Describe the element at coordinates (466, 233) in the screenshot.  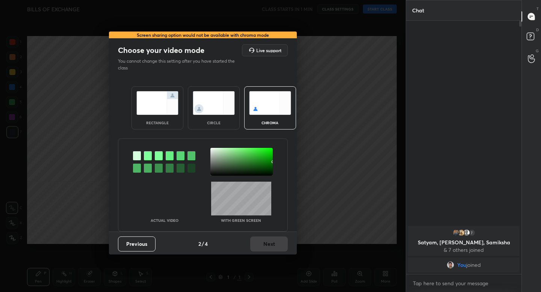
I see `img: default.png` at that location.